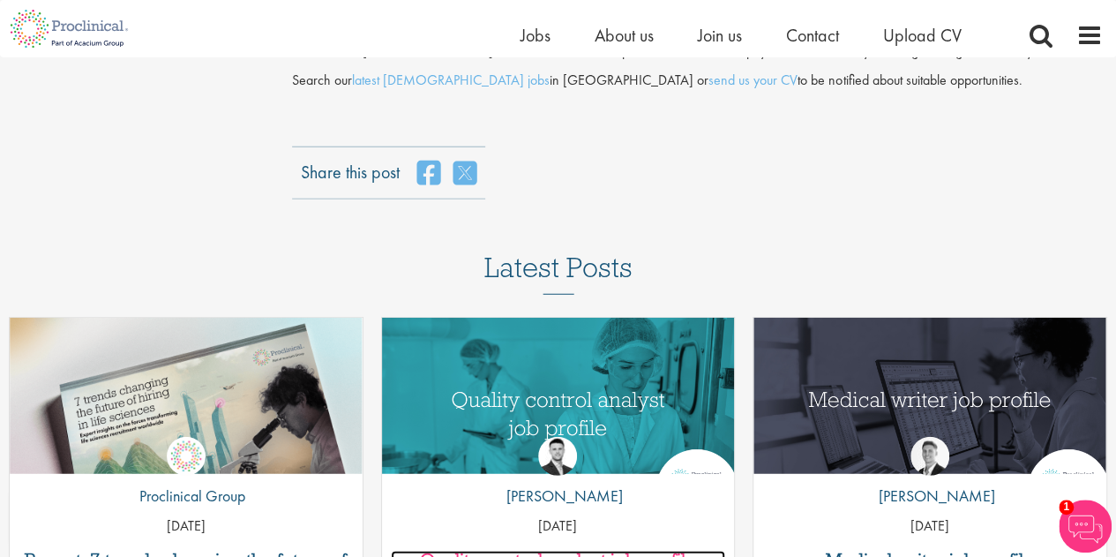  Describe the element at coordinates (930, 456) in the screenshot. I see `img: George Watson` at that location.